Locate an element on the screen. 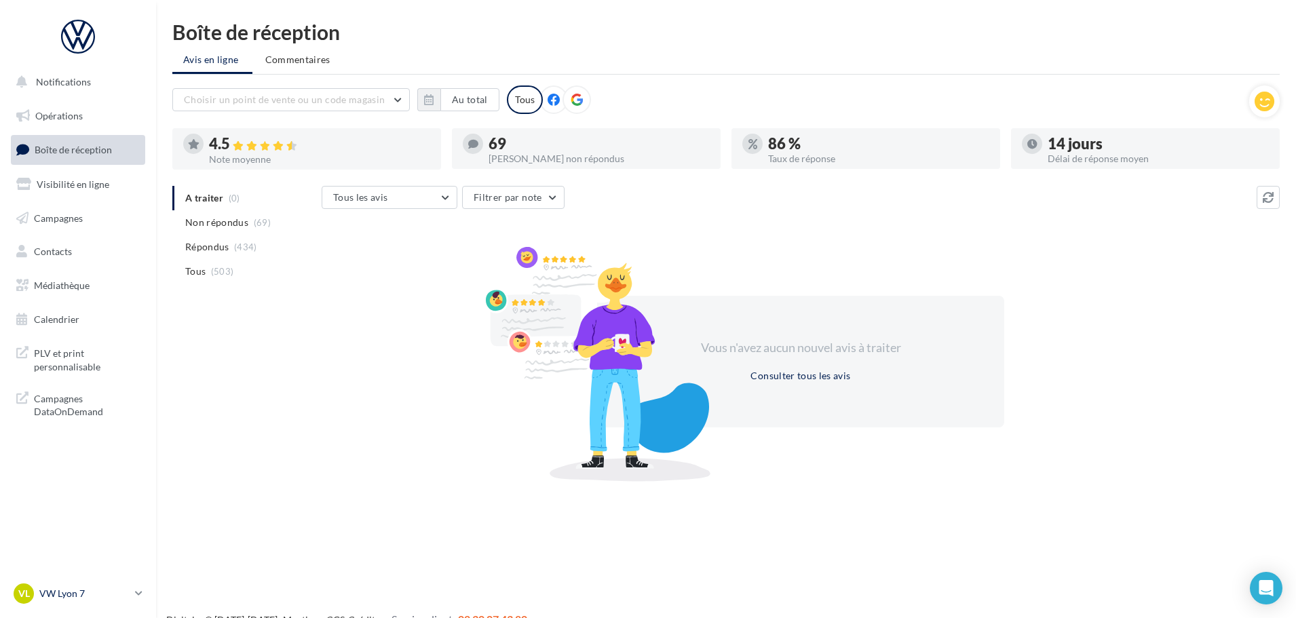 The width and height of the screenshot is (1296, 618). span: Contacts is located at coordinates (53, 251).